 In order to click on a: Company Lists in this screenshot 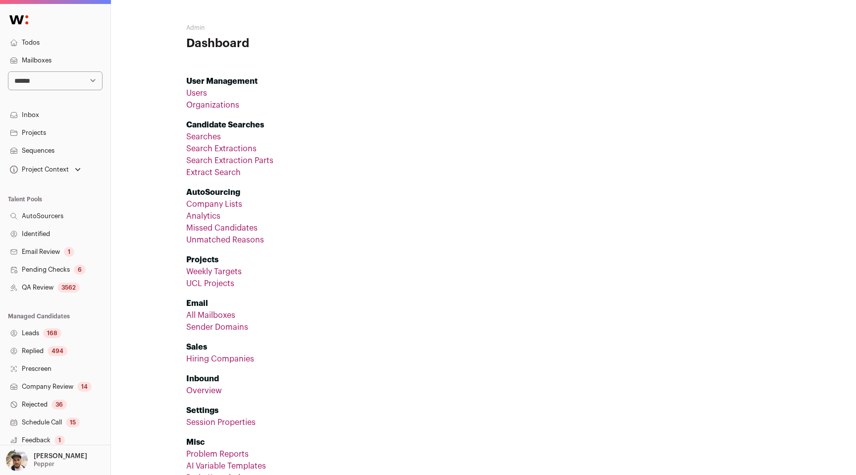, I will do `click(214, 204)`.